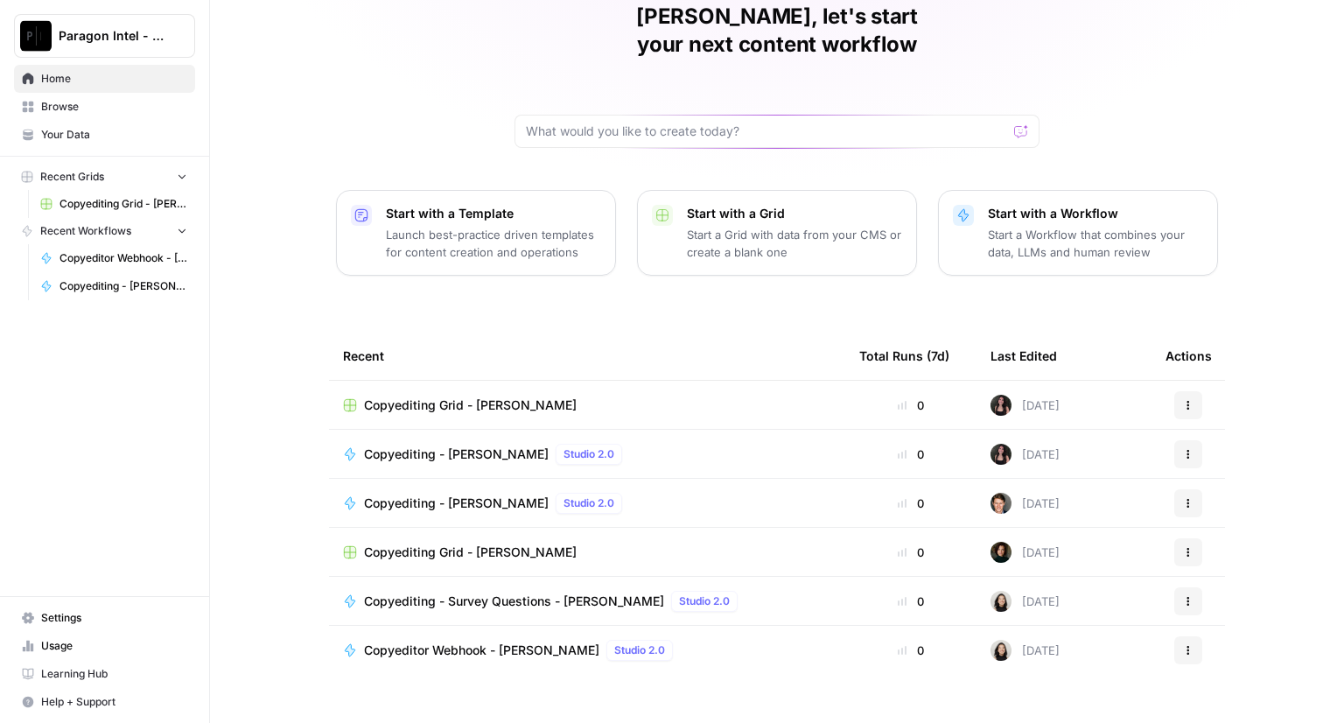 The image size is (1344, 723). What do you see at coordinates (104, 79) in the screenshot?
I see `a: Home` at bounding box center [104, 79].